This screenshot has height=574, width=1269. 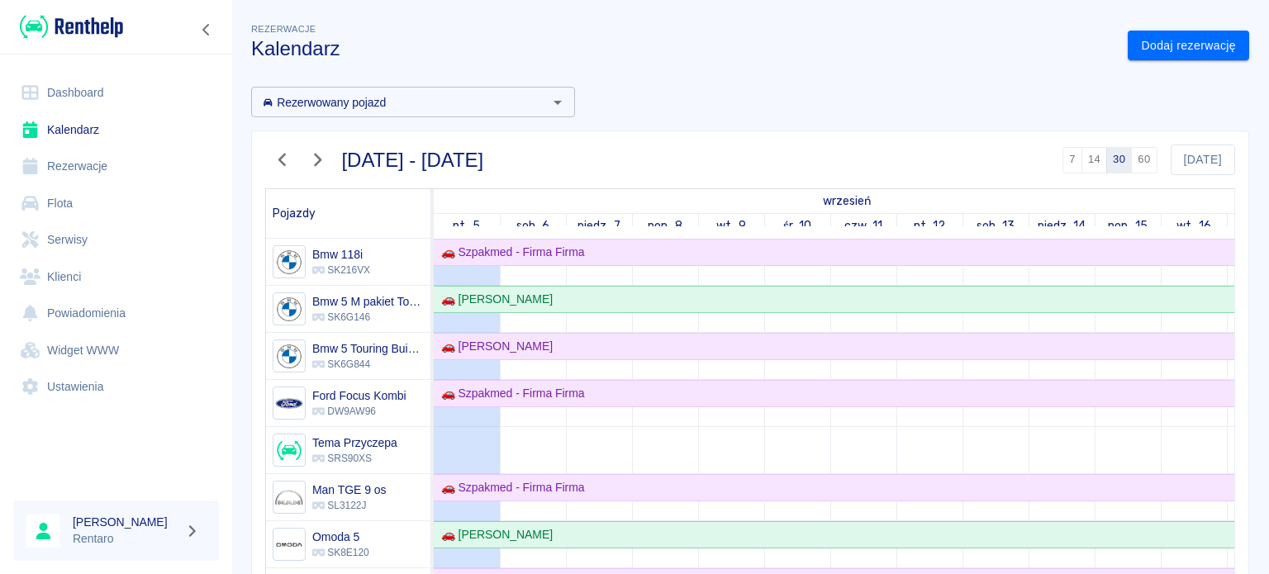 I want to click on button: 14 dni, so click(x=1094, y=160).